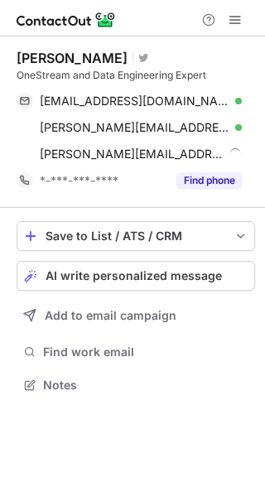 The height and width of the screenshot is (497, 265). What do you see at coordinates (136, 236) in the screenshot?
I see `button: save-profile-one-click` at bounding box center [136, 236].